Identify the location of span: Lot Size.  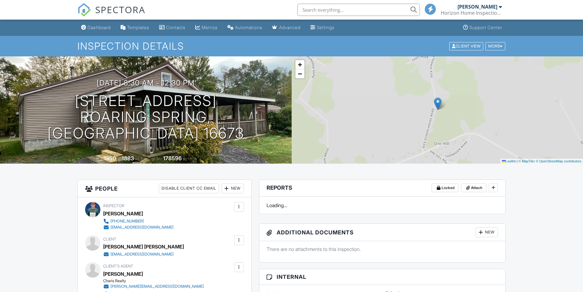
(156, 158).